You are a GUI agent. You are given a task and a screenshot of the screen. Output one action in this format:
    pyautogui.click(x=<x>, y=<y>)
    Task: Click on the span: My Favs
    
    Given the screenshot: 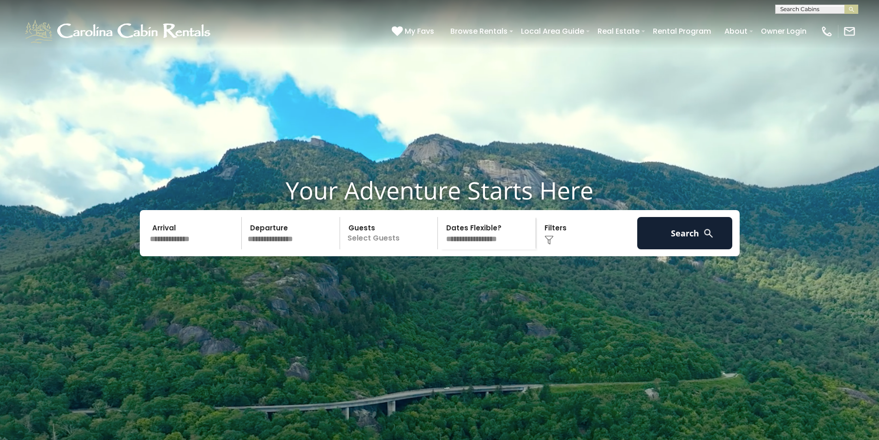 What is the action you would take?
    pyautogui.click(x=419, y=31)
    